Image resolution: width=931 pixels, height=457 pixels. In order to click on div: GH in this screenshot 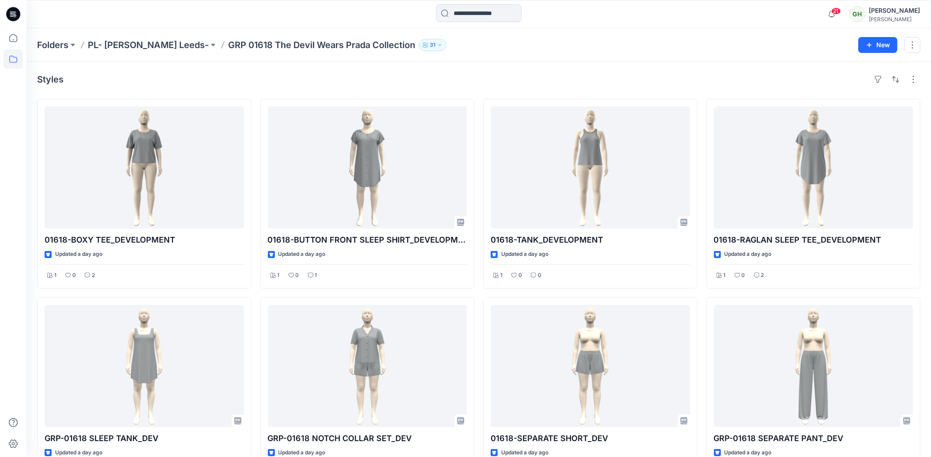, I will do `click(857, 14)`.